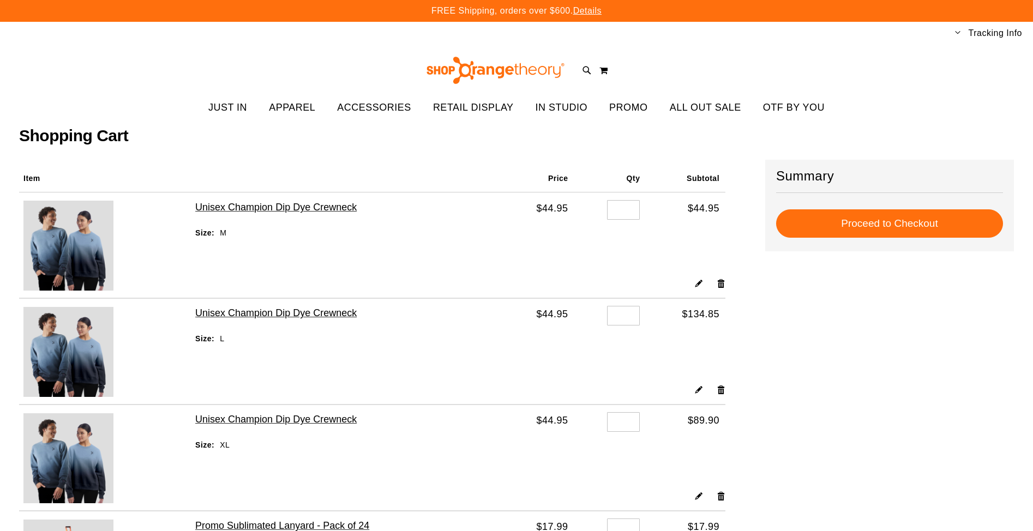 The height and width of the screenshot is (531, 1033). What do you see at coordinates (705, 107) in the screenshot?
I see `span: ALL OUT SALE` at bounding box center [705, 107].